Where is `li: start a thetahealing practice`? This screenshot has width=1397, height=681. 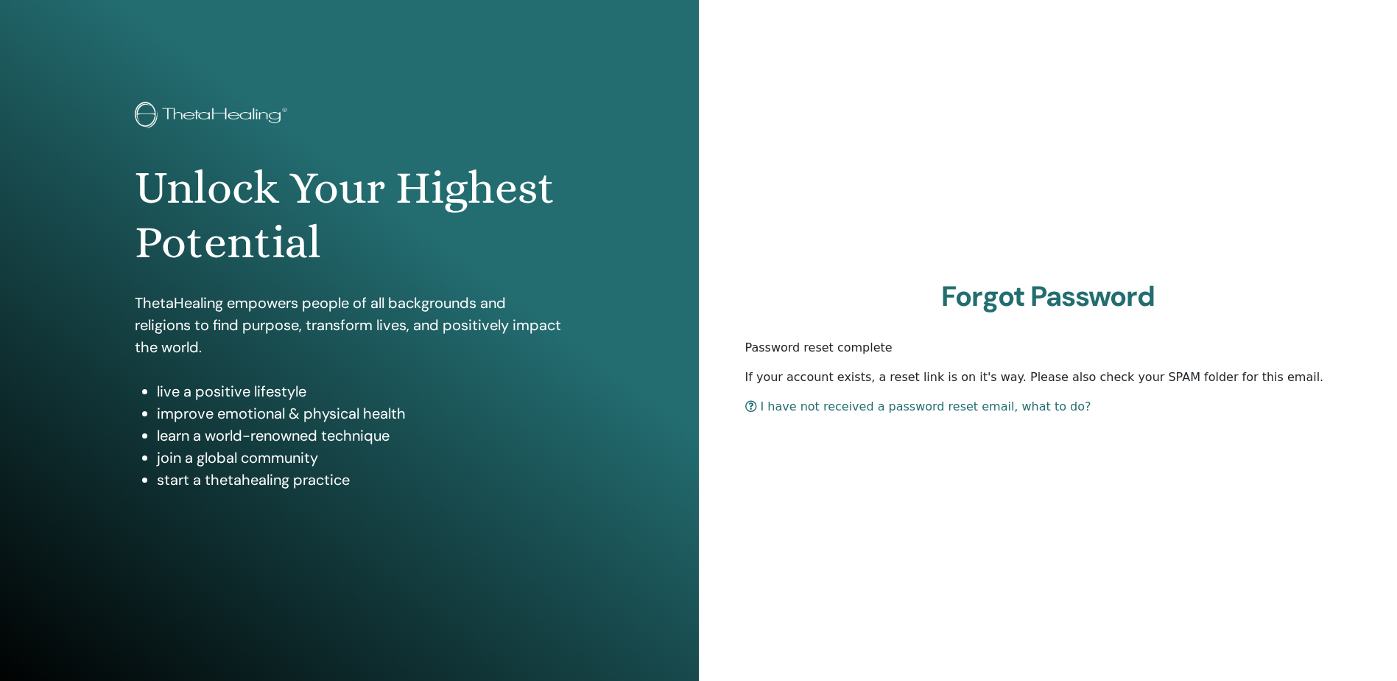 li: start a thetahealing practice is located at coordinates (360, 479).